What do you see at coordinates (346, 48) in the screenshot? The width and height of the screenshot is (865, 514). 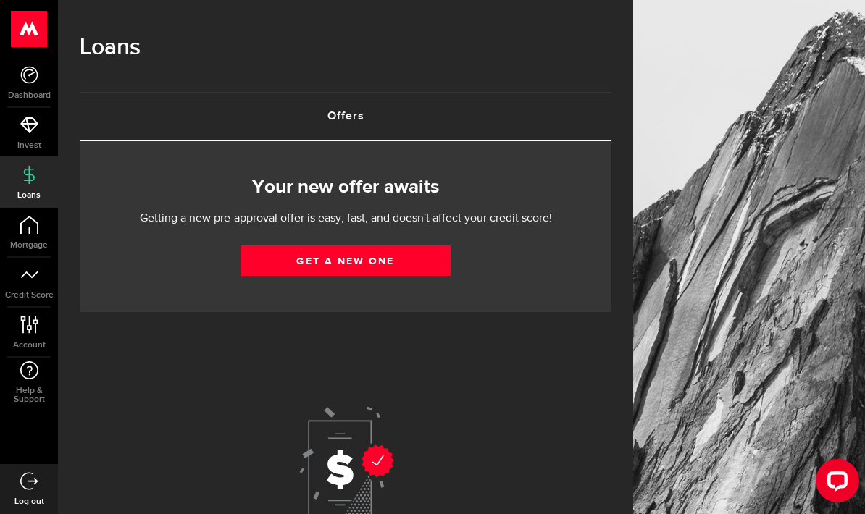 I see `h1: Loans` at bounding box center [346, 48].